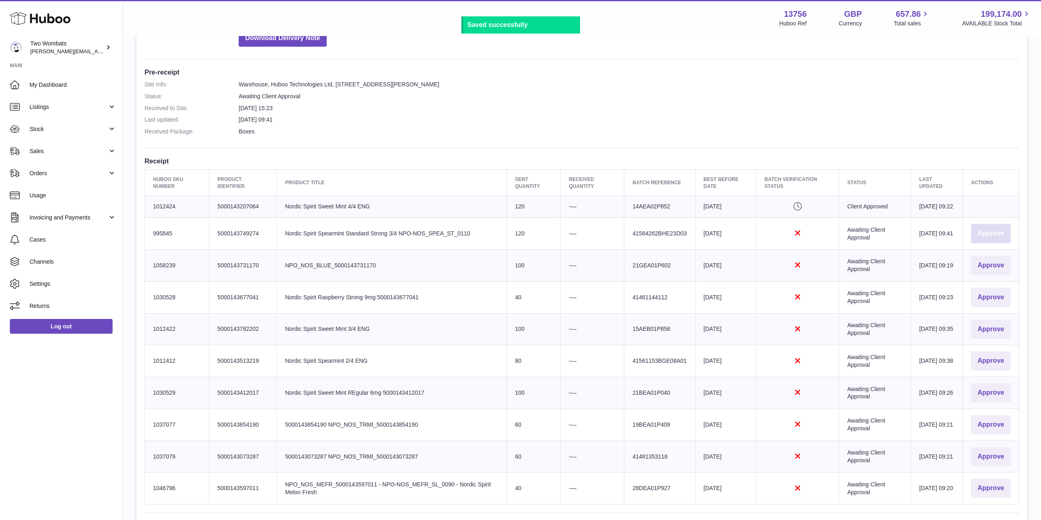 This screenshot has width=1041, height=520. I want to click on h3: Receipt, so click(581, 161).